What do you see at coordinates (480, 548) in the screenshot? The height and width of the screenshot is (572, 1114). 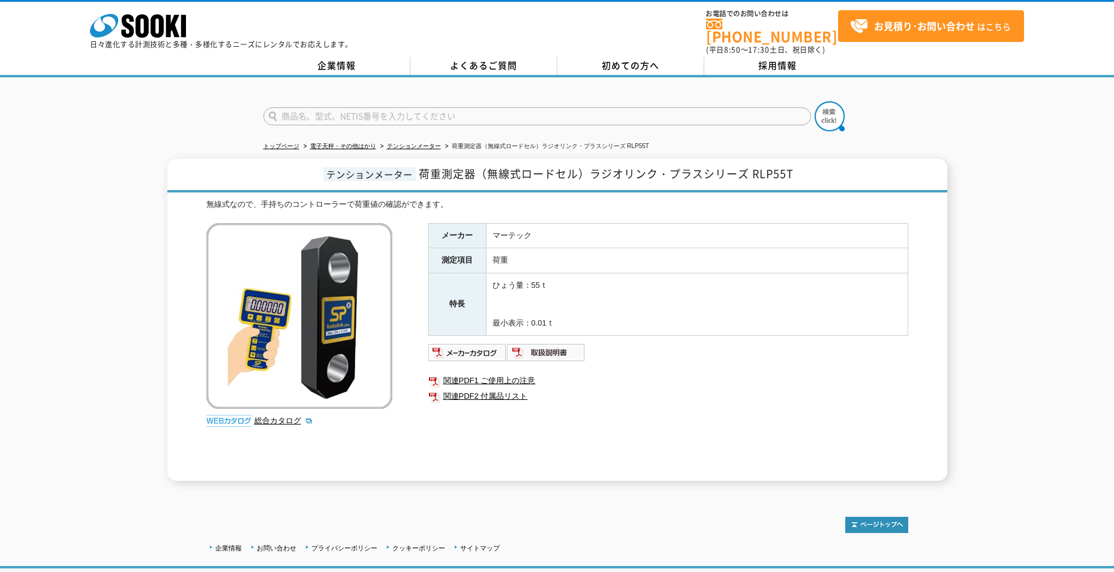 I see `a: サイトマップ` at bounding box center [480, 548].